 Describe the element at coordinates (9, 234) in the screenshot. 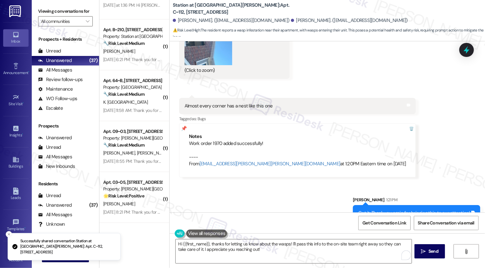

I see `button: Close toast` at that location.